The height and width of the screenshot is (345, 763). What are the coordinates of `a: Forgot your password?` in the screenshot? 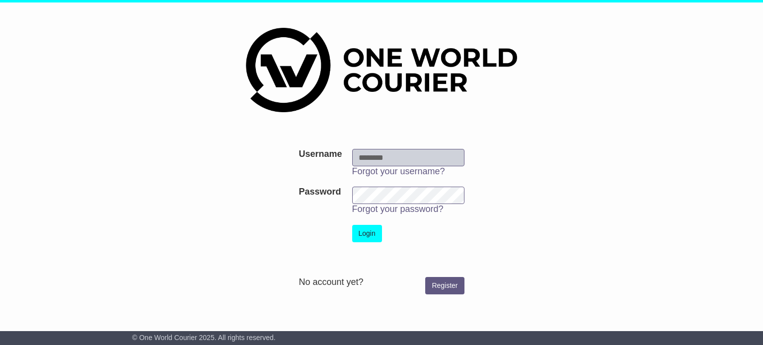 It's located at (398, 209).